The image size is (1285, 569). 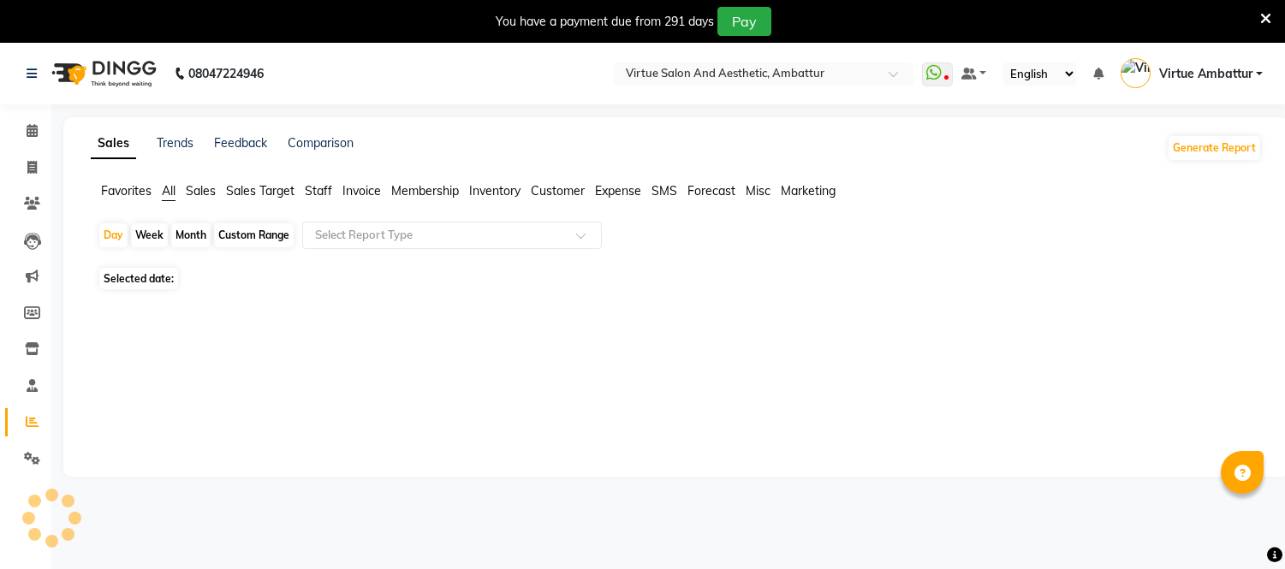 I want to click on b: 08047224946, so click(x=226, y=74).